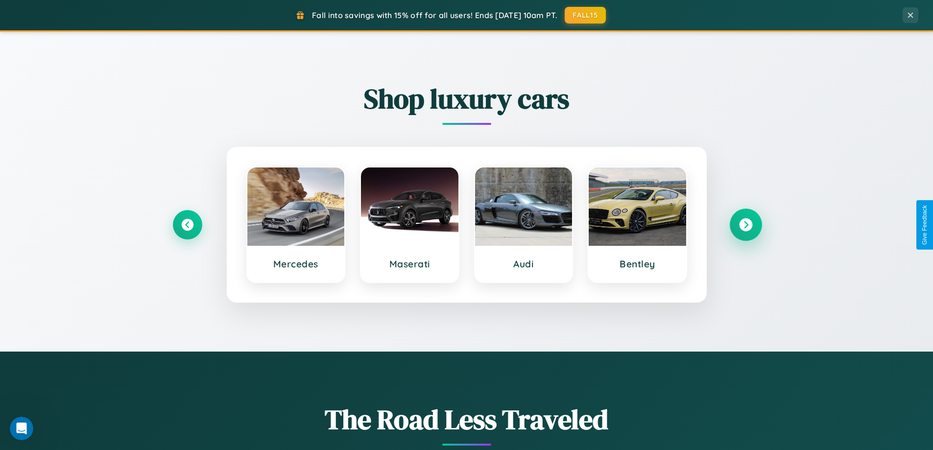 This screenshot has height=450, width=933. I want to click on button: FALL15, so click(585, 15).